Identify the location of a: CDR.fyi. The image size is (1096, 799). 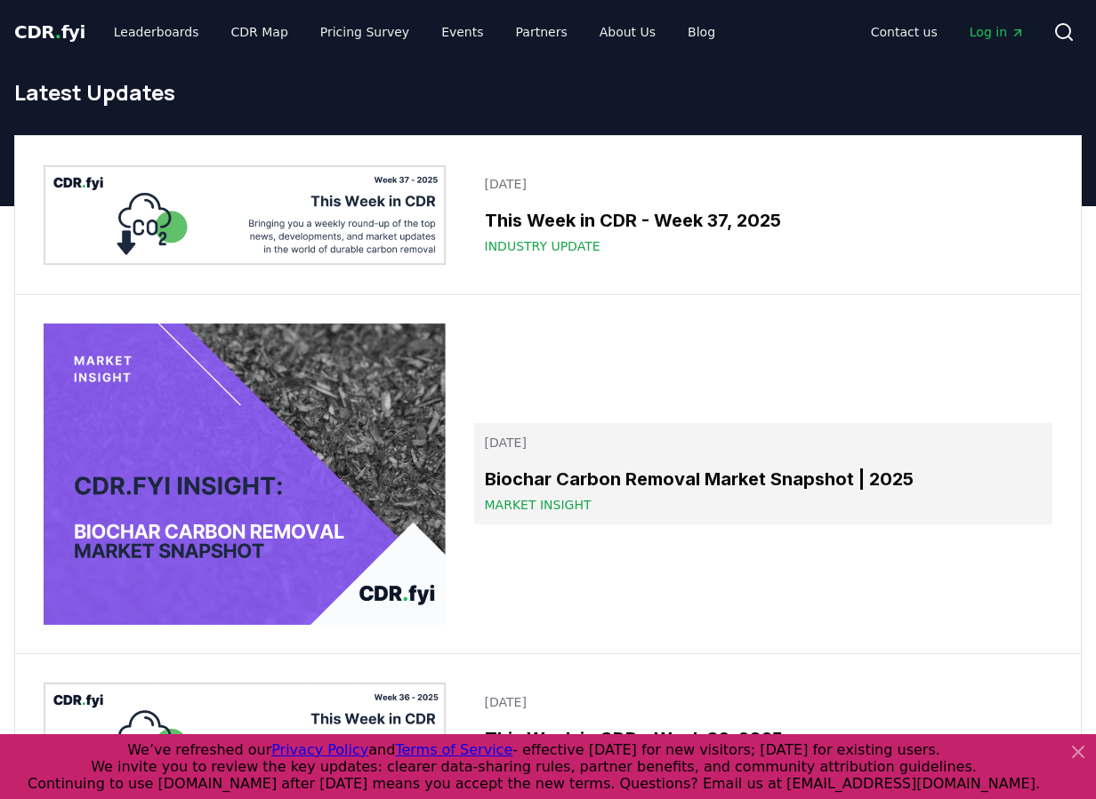
(50, 32).